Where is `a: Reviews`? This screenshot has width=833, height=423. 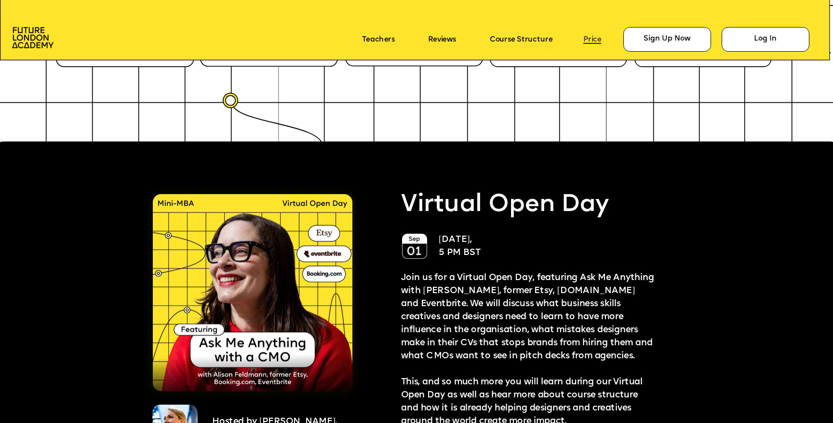 a: Reviews is located at coordinates (442, 39).